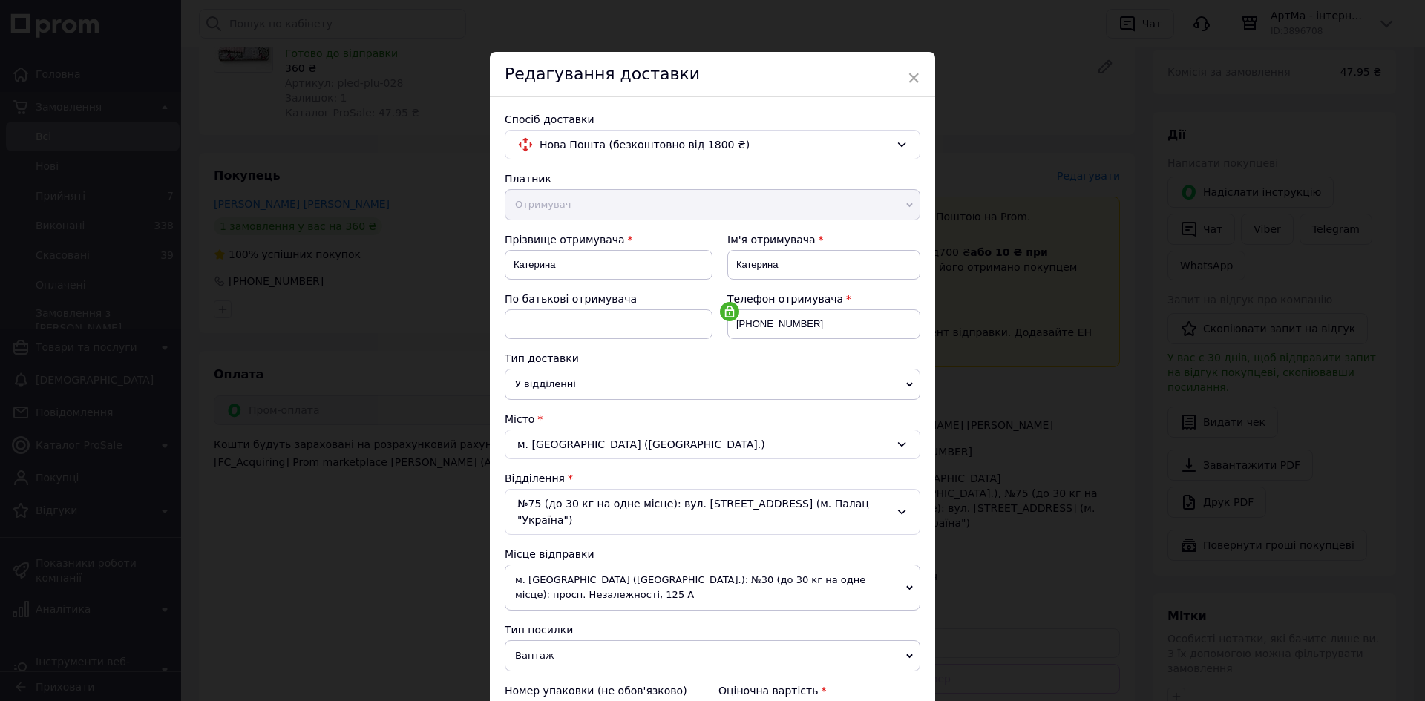 The width and height of the screenshot is (1425, 701). Describe the element at coordinates (713, 384) in the screenshot. I see `span: У відділенні` at that location.